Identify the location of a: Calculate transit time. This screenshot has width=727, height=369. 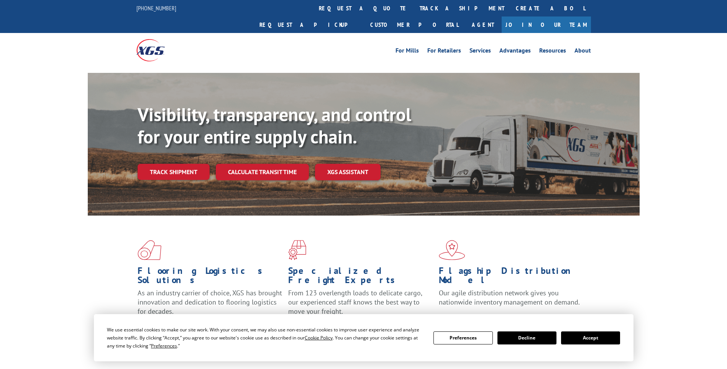
(262, 172).